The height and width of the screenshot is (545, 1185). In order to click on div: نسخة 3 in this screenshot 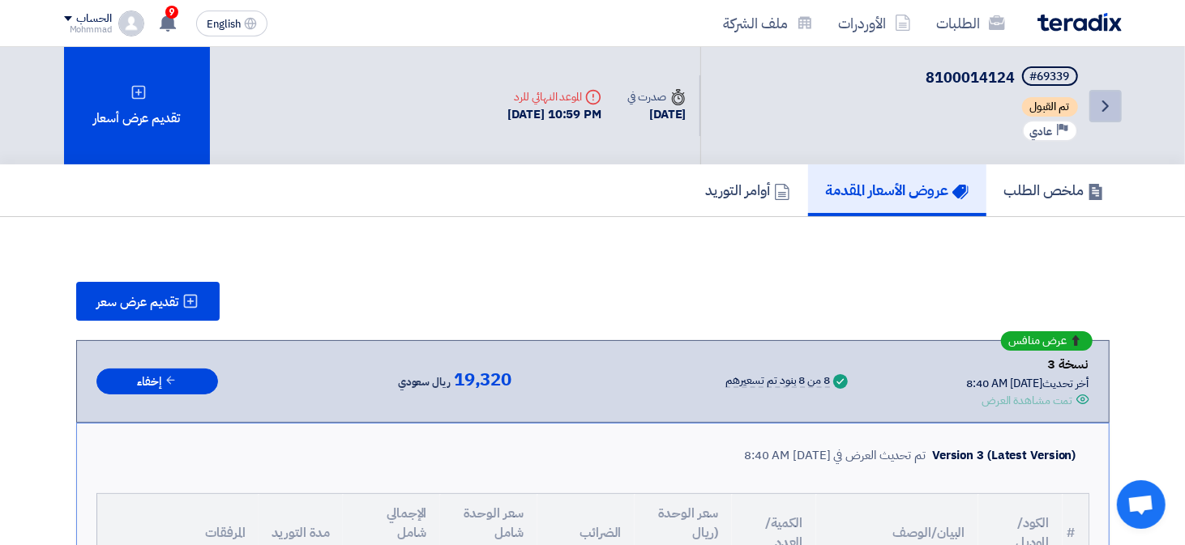, I will do `click(1027, 365)`.